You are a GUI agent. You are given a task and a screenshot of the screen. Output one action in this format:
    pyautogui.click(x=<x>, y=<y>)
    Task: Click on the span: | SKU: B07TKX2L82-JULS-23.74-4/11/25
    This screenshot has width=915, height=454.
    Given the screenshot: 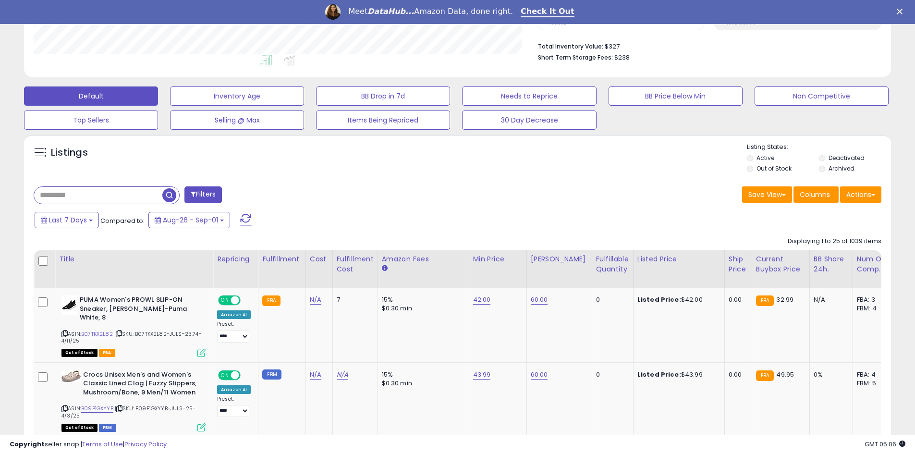 What is the action you would take?
    pyautogui.click(x=132, y=337)
    